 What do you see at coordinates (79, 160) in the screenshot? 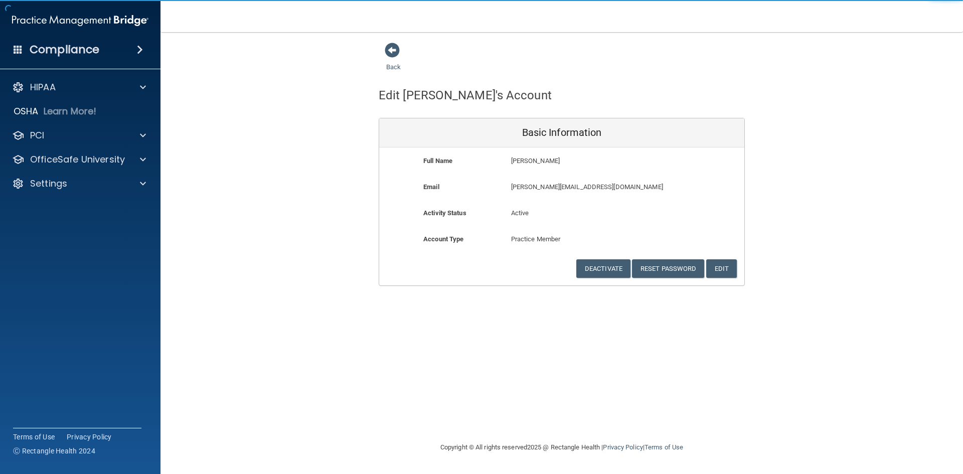
I see `a: OfficeSafe University` at bounding box center [79, 160].